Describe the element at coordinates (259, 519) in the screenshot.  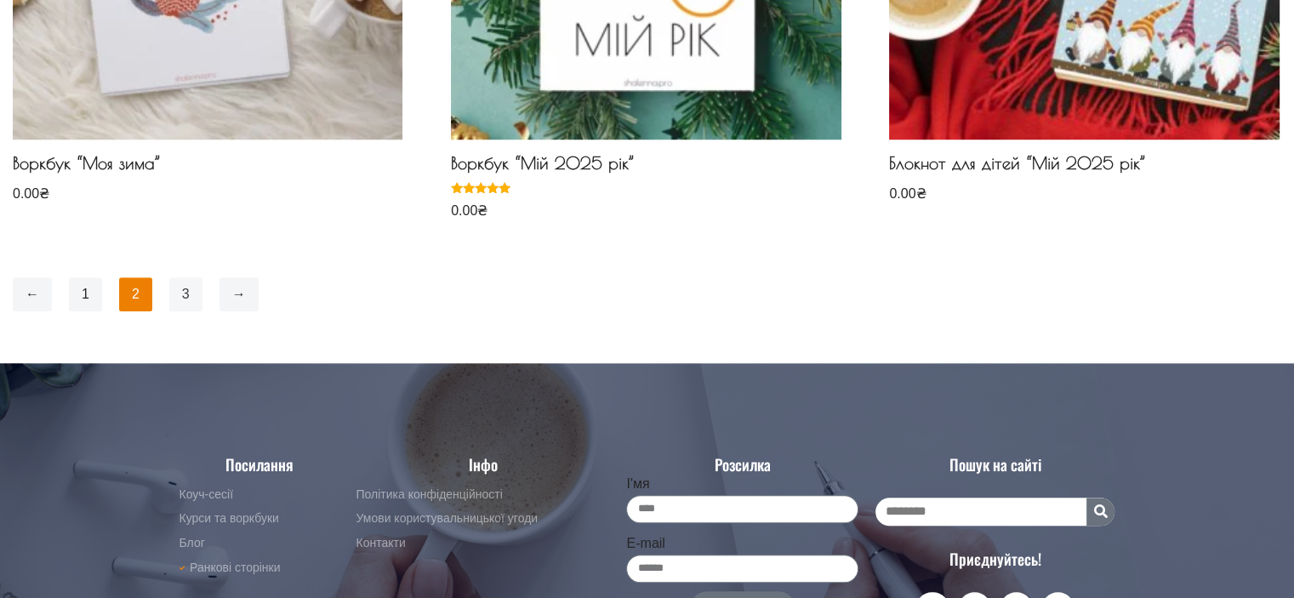
I see `a: Курси та воркбуки` at that location.